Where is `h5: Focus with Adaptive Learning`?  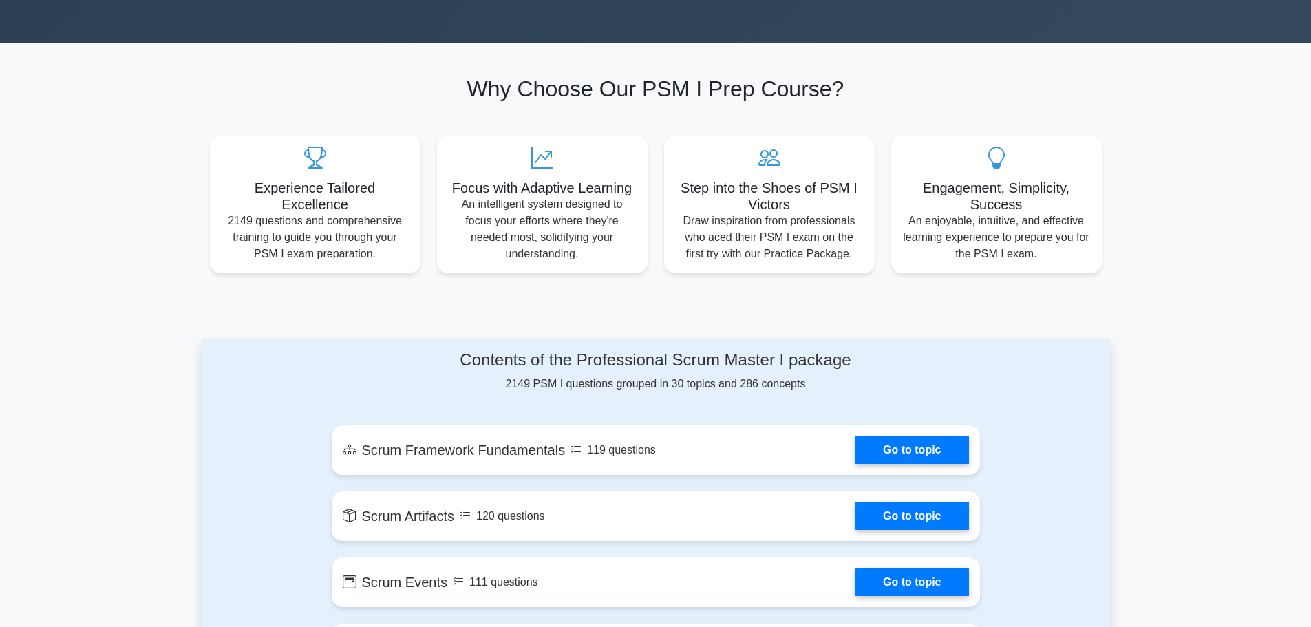 h5: Focus with Adaptive Learning is located at coordinates (542, 188).